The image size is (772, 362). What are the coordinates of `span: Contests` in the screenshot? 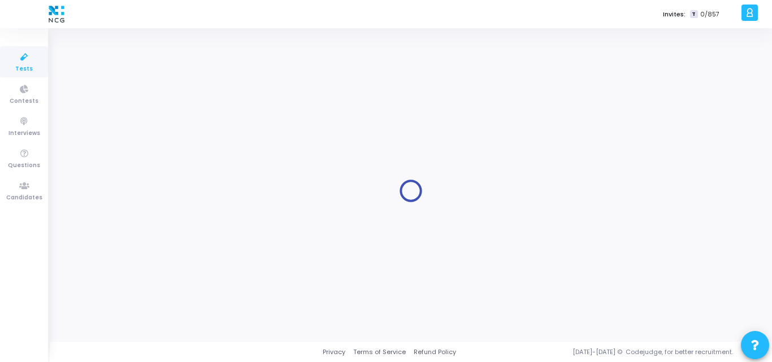 It's located at (24, 101).